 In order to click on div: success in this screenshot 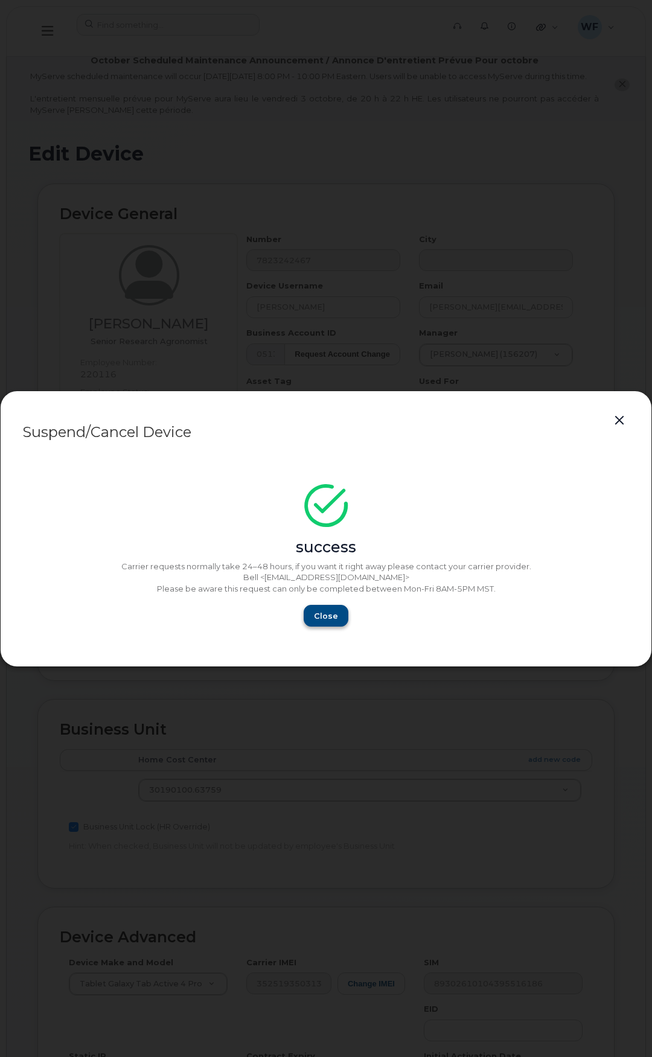, I will do `click(326, 548)`.